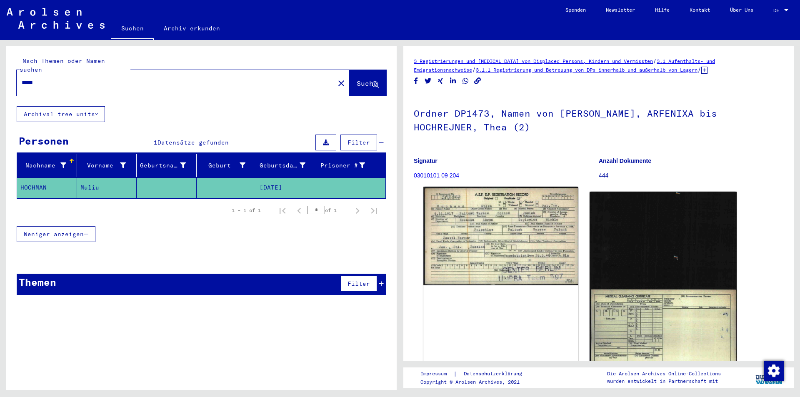 This screenshot has width=800, height=397. What do you see at coordinates (107, 165) in the screenshot?
I see `mat-header-cell: Vorname` at bounding box center [107, 165].